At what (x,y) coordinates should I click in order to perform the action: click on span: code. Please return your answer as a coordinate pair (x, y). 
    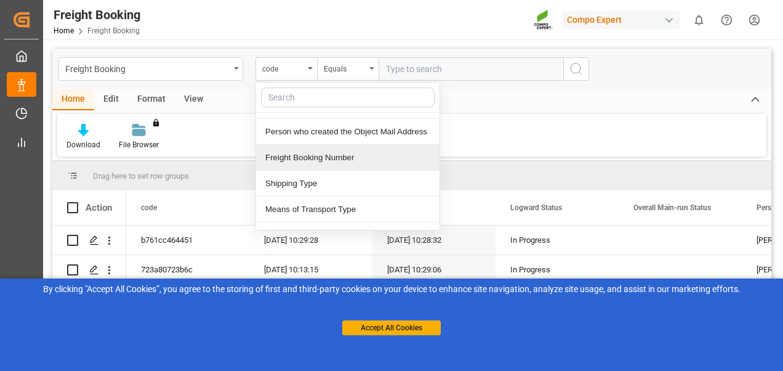
    Looking at the image, I should click on (149, 207).